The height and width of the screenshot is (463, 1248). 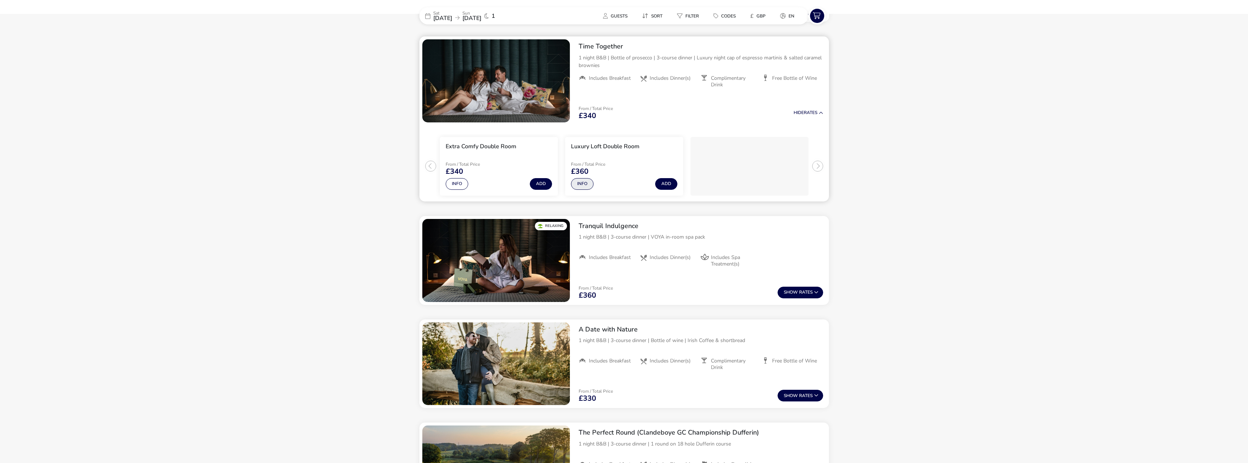 What do you see at coordinates (652, 16) in the screenshot?
I see `button: Sort` at bounding box center [652, 16].